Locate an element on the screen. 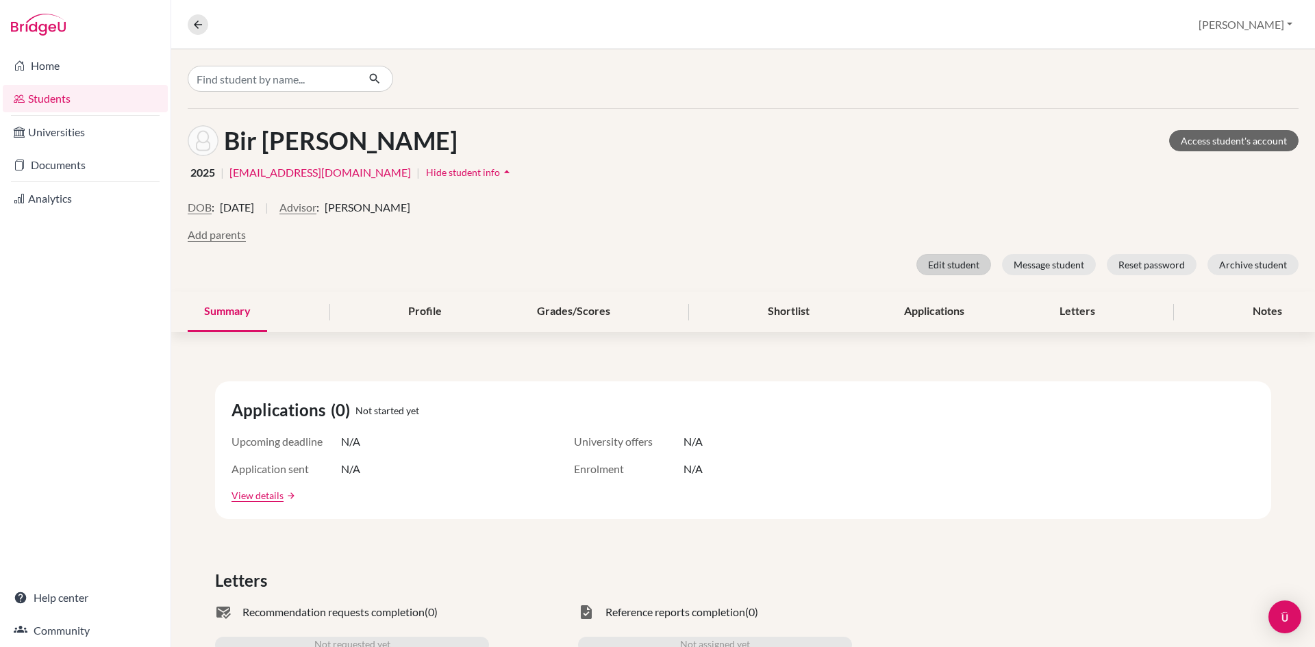 This screenshot has width=1315, height=647. button: DOB is located at coordinates (199, 207).